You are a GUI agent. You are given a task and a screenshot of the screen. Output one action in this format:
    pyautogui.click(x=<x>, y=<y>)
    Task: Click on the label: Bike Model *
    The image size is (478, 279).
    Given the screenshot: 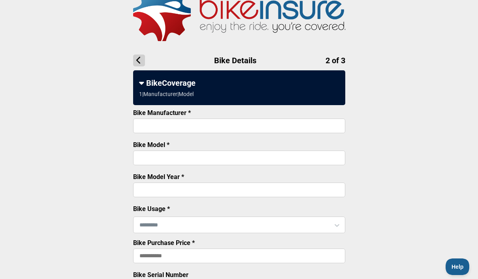 What is the action you would take?
    pyautogui.click(x=151, y=145)
    